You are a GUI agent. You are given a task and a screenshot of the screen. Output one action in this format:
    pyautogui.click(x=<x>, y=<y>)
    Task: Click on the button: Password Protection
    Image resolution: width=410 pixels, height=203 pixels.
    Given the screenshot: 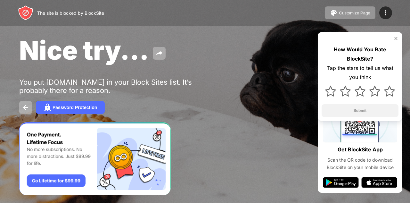 What is the action you would take?
    pyautogui.click(x=70, y=107)
    